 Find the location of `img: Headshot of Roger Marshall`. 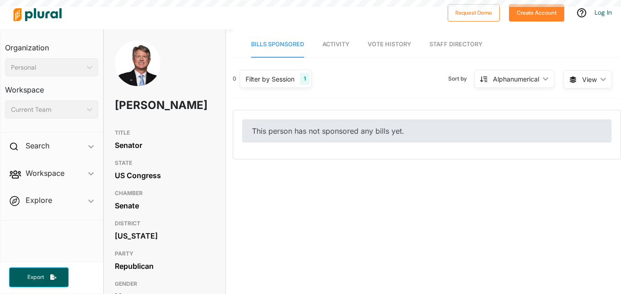

img: Headshot of Roger Marshall is located at coordinates (138, 68).